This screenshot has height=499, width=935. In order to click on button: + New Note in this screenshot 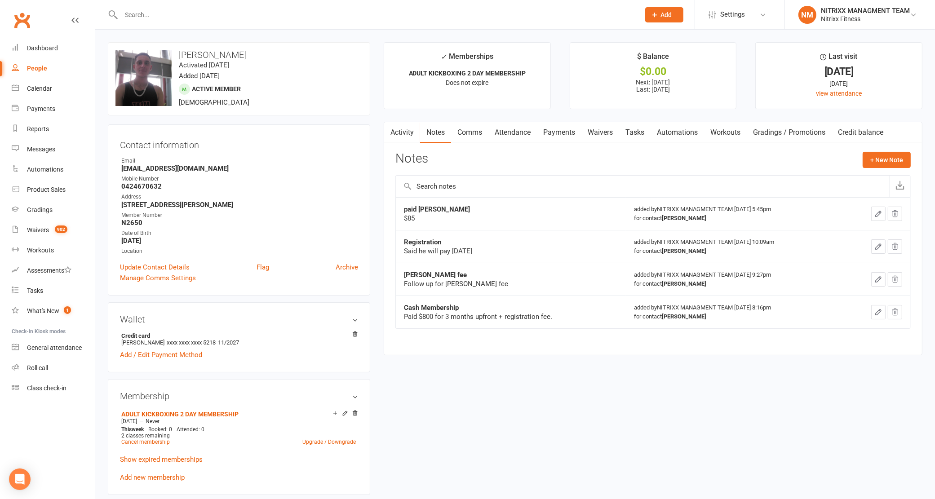, I will do `click(887, 160)`.